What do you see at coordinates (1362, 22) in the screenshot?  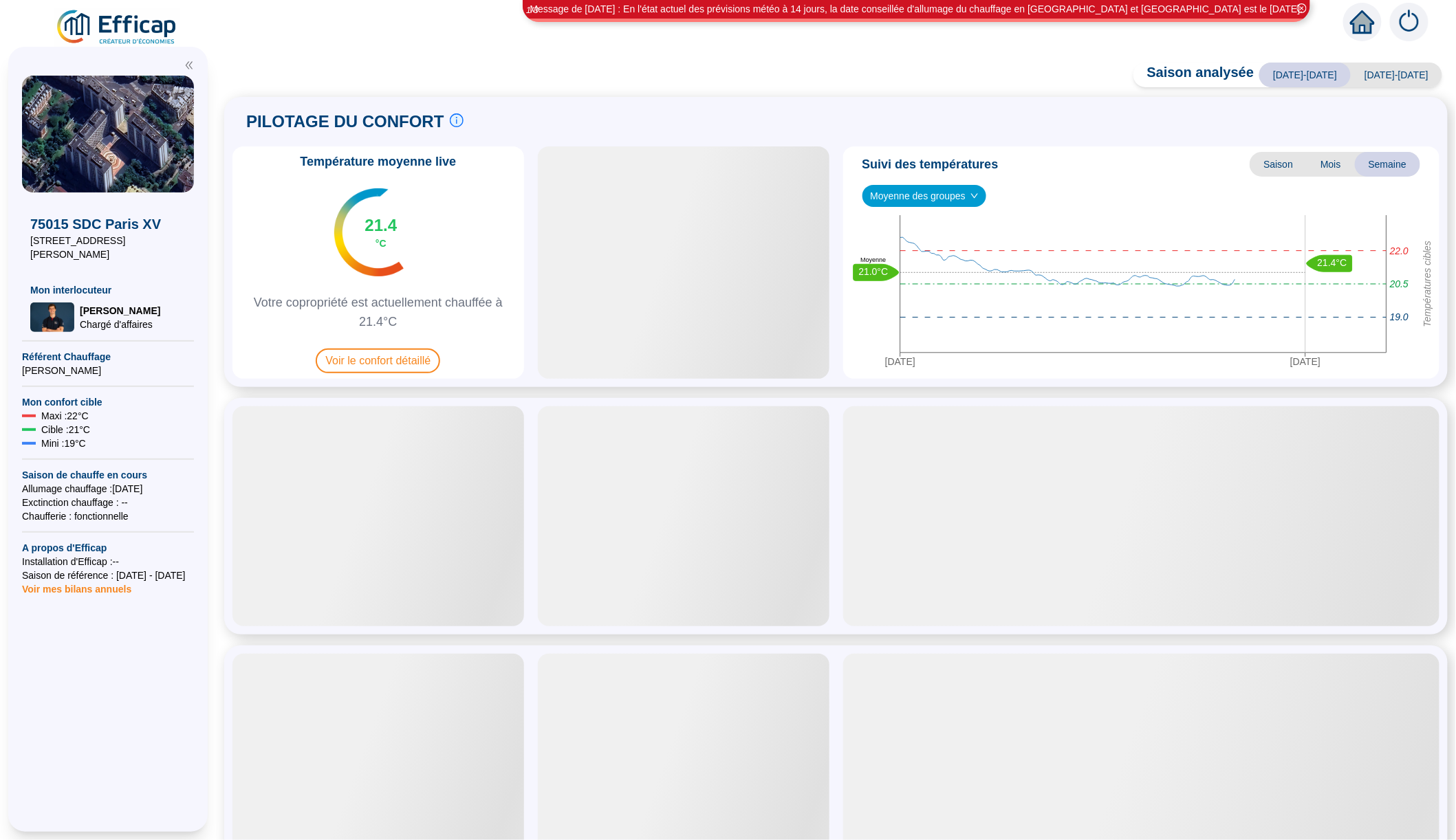 I see `span: home` at bounding box center [1362, 22].